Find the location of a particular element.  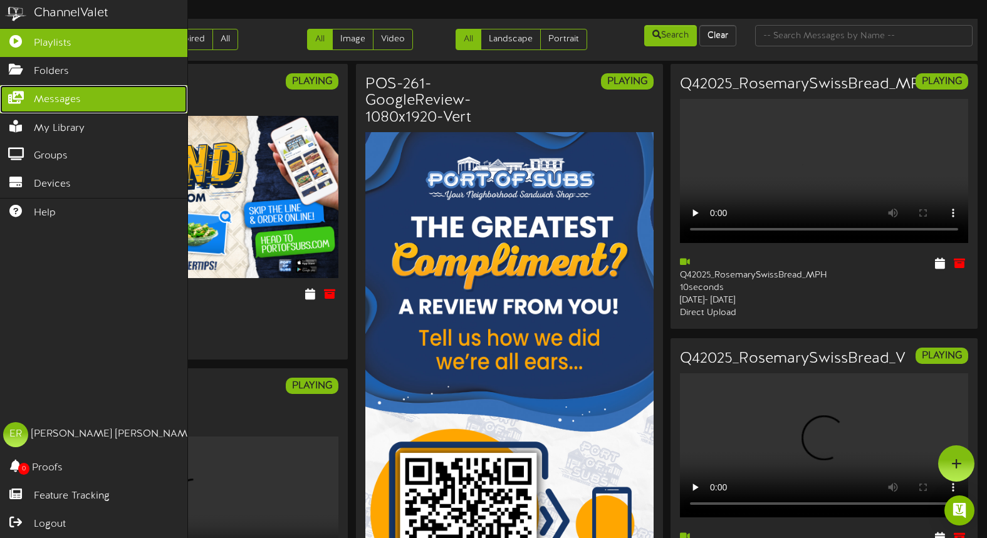

h3: Q42025_RosemarySwissBread_MPH is located at coordinates (806, 85).